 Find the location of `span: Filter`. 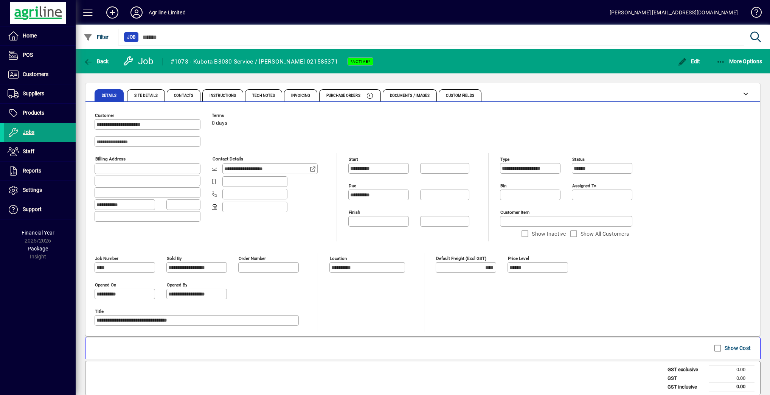

span: Filter is located at coordinates (96, 37).